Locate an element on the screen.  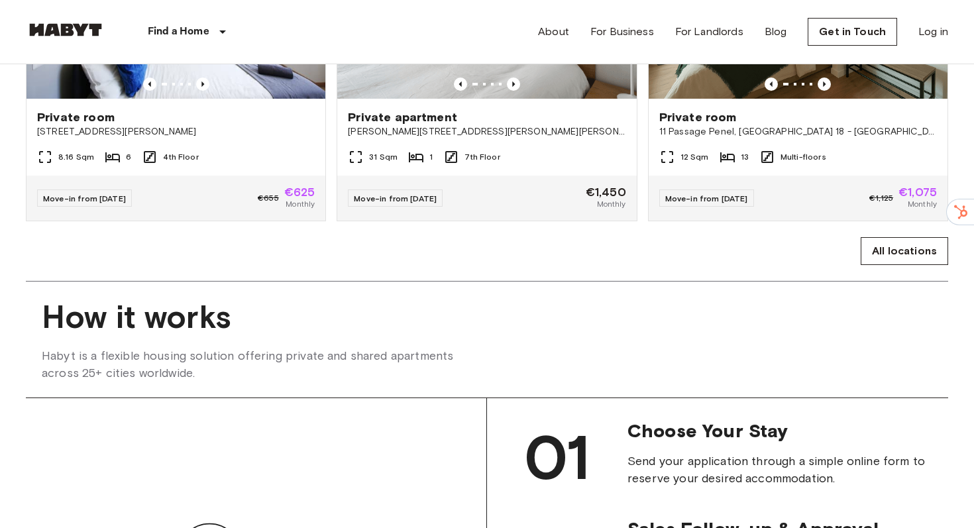
span: Habyt is a flexible housing solution offering private and shared apartments across 25+ cities wor... is located at coordinates (264, 364).